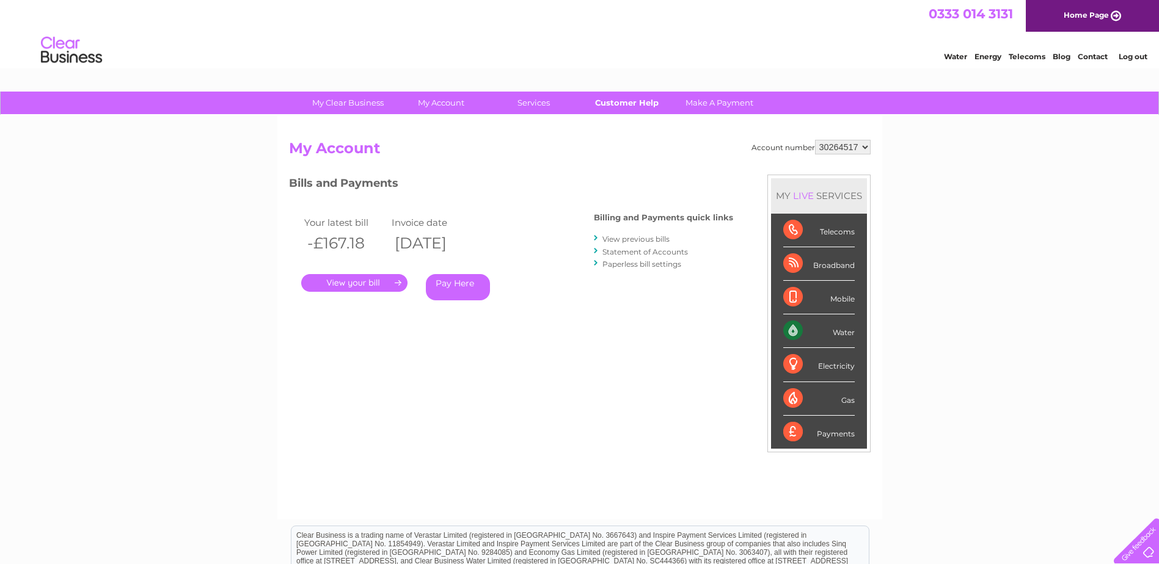 Image resolution: width=1159 pixels, height=564 pixels. Describe the element at coordinates (663, 217) in the screenshot. I see `h4: Billing and Payments quick links` at that location.